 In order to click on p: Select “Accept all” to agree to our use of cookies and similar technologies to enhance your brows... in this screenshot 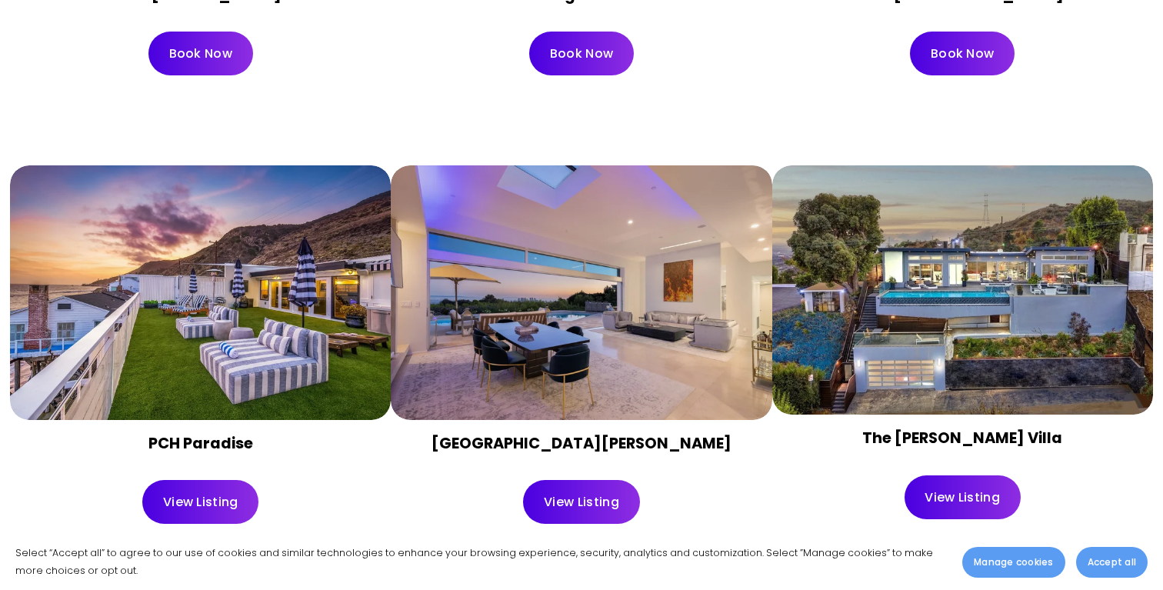, I will do `click(481, 562)`.